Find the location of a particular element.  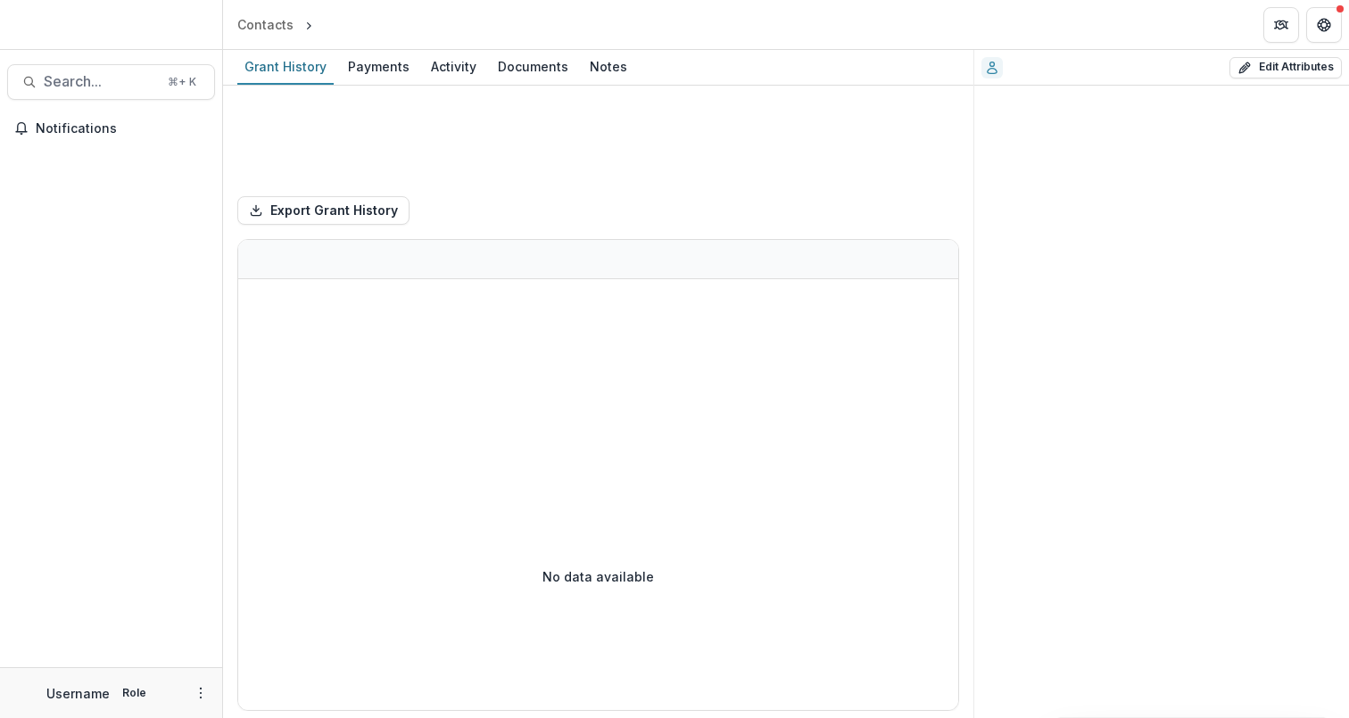

button: More is located at coordinates (201, 693).